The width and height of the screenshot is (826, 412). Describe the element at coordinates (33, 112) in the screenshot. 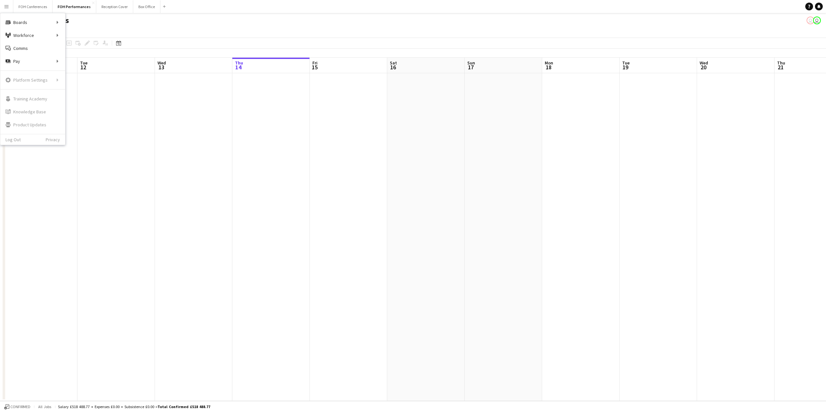

I see `a: Knowledge Base` at that location.